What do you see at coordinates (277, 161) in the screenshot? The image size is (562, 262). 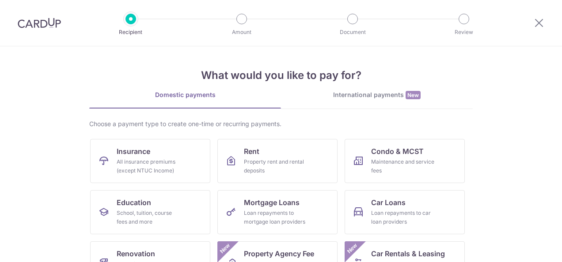 I see `a: RentProperty rent and rental deposits` at bounding box center [277, 161].